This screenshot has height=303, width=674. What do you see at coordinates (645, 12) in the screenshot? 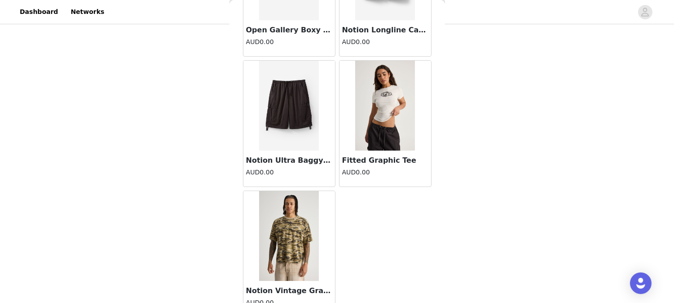
I see `div: avatar` at bounding box center [645, 12].